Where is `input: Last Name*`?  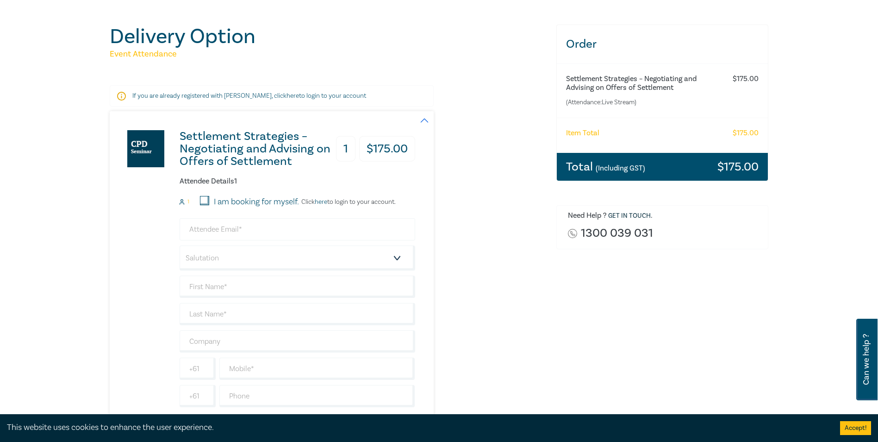
input: Last Name* is located at coordinates (297, 314).